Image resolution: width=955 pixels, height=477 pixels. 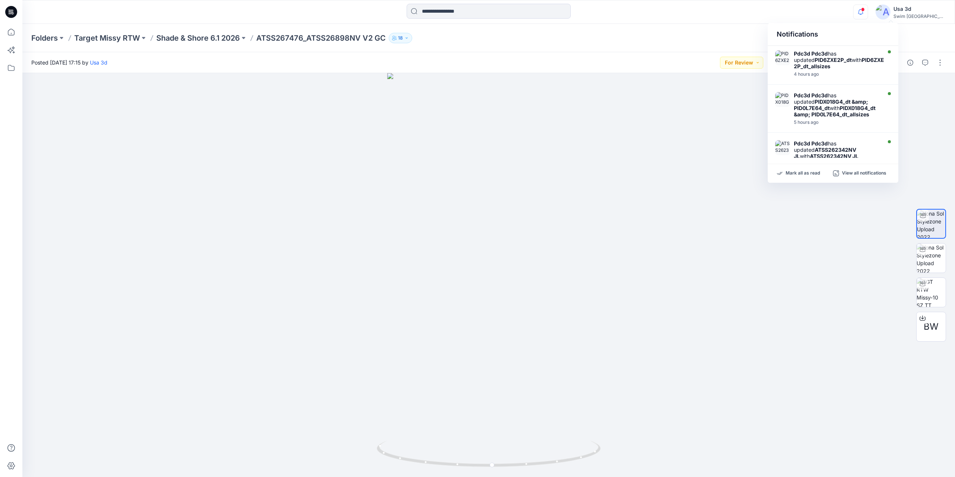 I want to click on strong: PIDX018G4_dt &amp; PID0L7E64_dt, so click(x=831, y=105).